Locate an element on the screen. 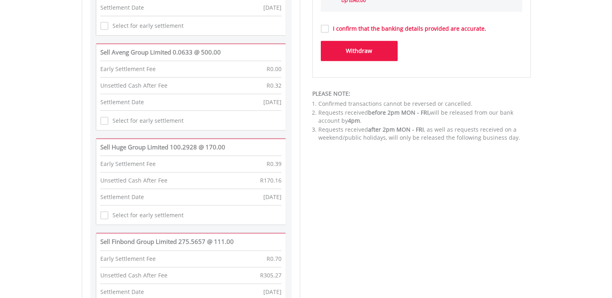 This screenshot has width=612, height=298. span: R0.00 is located at coordinates (274, 69).